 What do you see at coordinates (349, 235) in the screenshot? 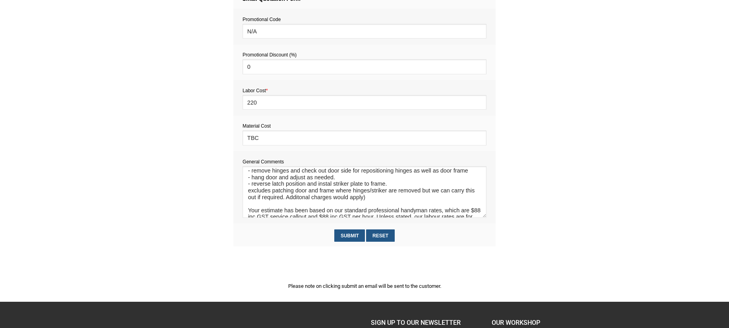
I see `input: Submit` at bounding box center [349, 235].